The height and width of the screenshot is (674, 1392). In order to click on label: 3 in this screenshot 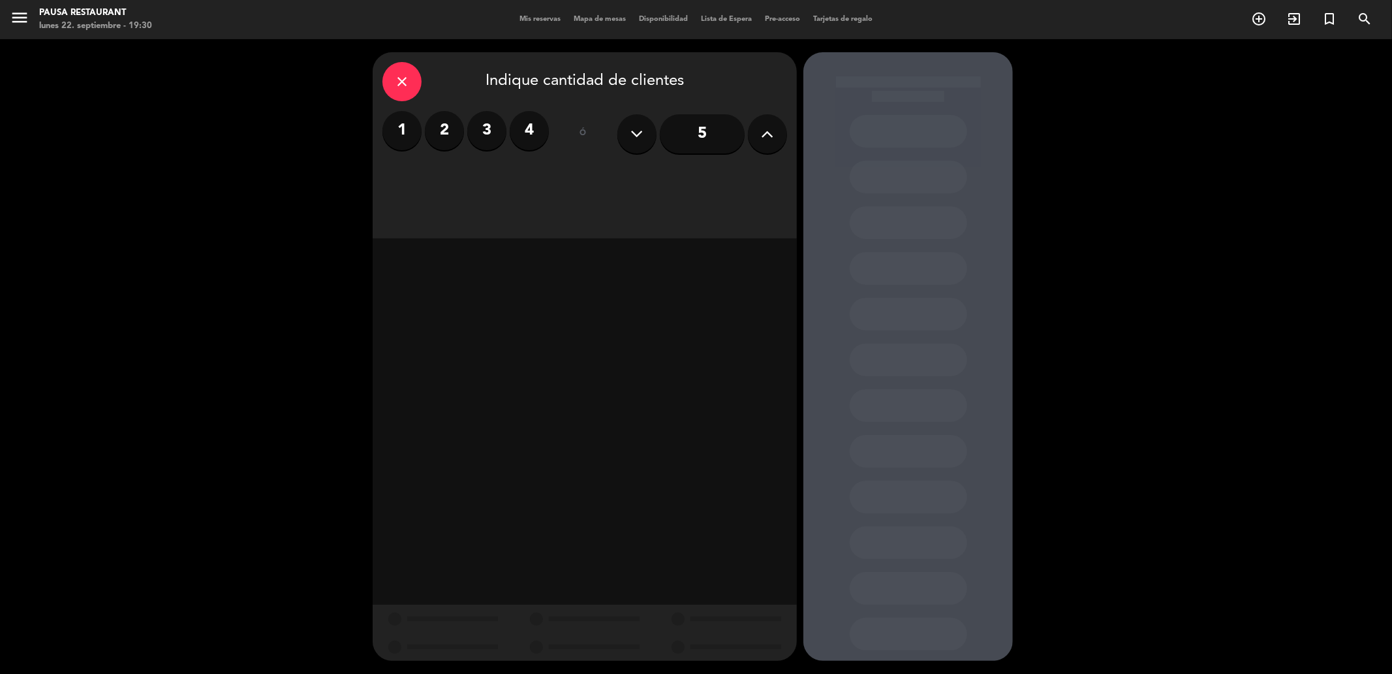, I will do `click(487, 131)`.